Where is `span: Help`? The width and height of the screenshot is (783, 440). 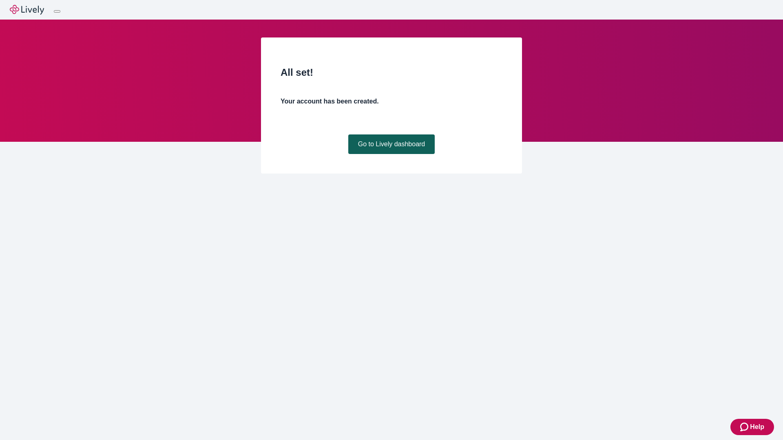
span: Help is located at coordinates (757, 427).